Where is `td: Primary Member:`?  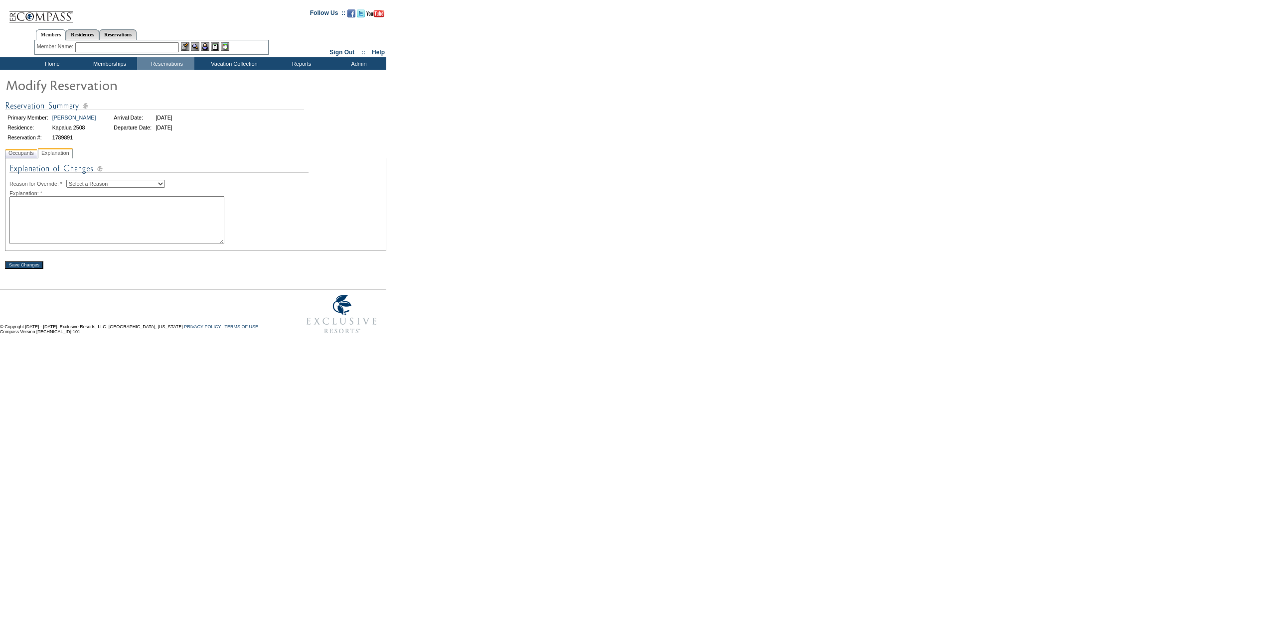 td: Primary Member: is located at coordinates (28, 118).